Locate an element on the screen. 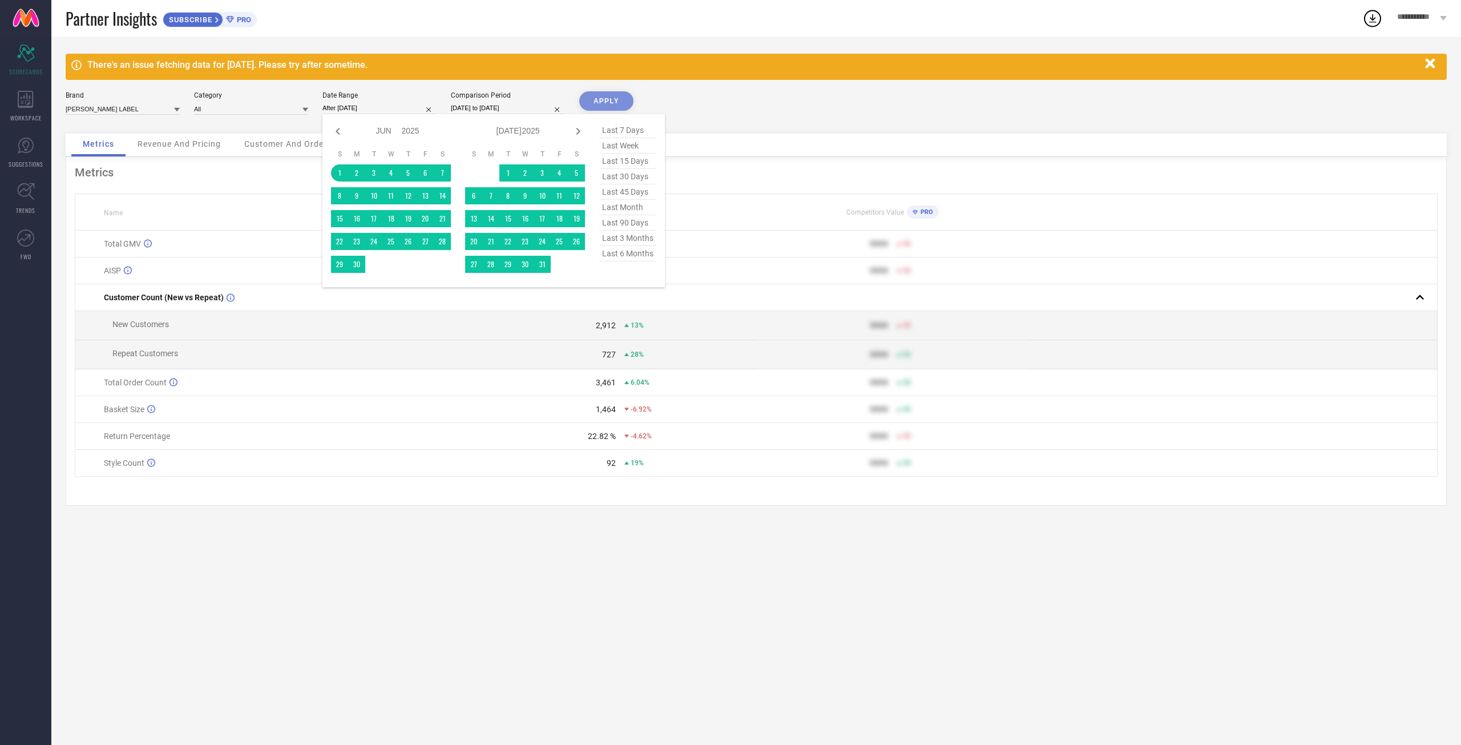  span: Customer Count (New vs Repeat) is located at coordinates (164, 297).